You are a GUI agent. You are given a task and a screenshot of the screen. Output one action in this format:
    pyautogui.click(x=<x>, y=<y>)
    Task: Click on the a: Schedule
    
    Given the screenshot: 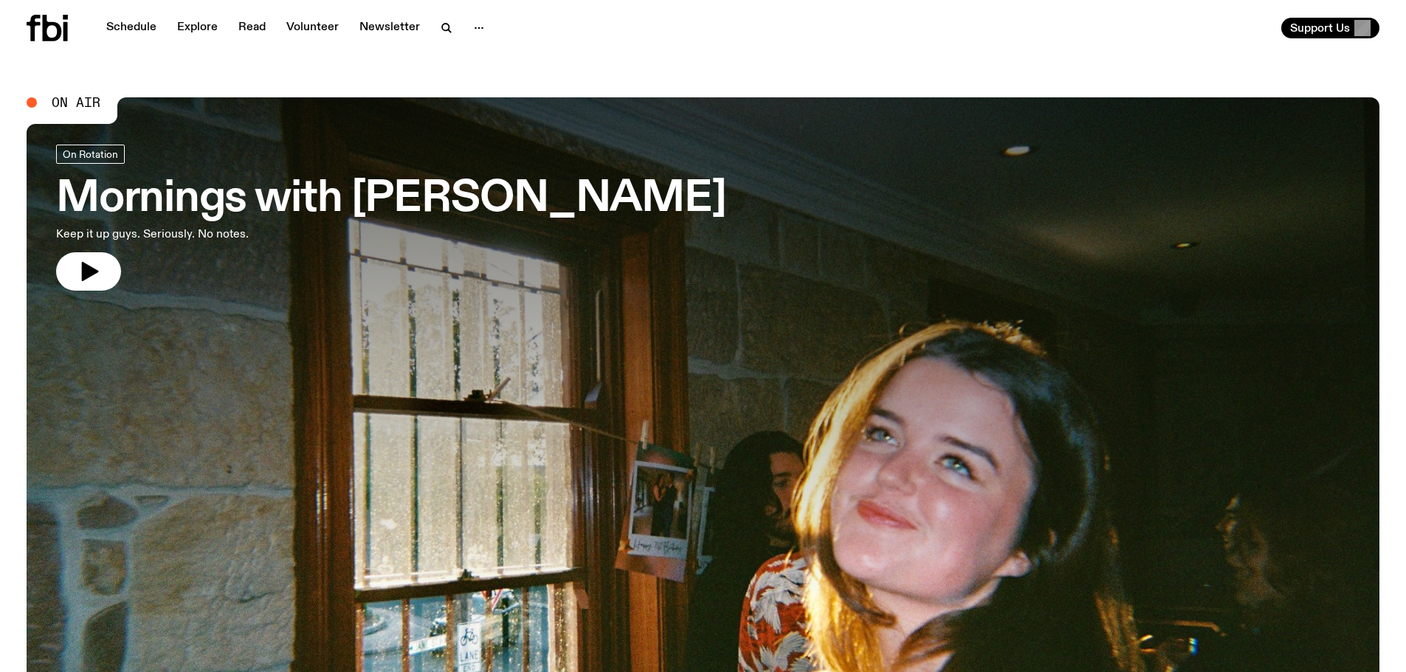 What is the action you would take?
    pyautogui.click(x=131, y=28)
    